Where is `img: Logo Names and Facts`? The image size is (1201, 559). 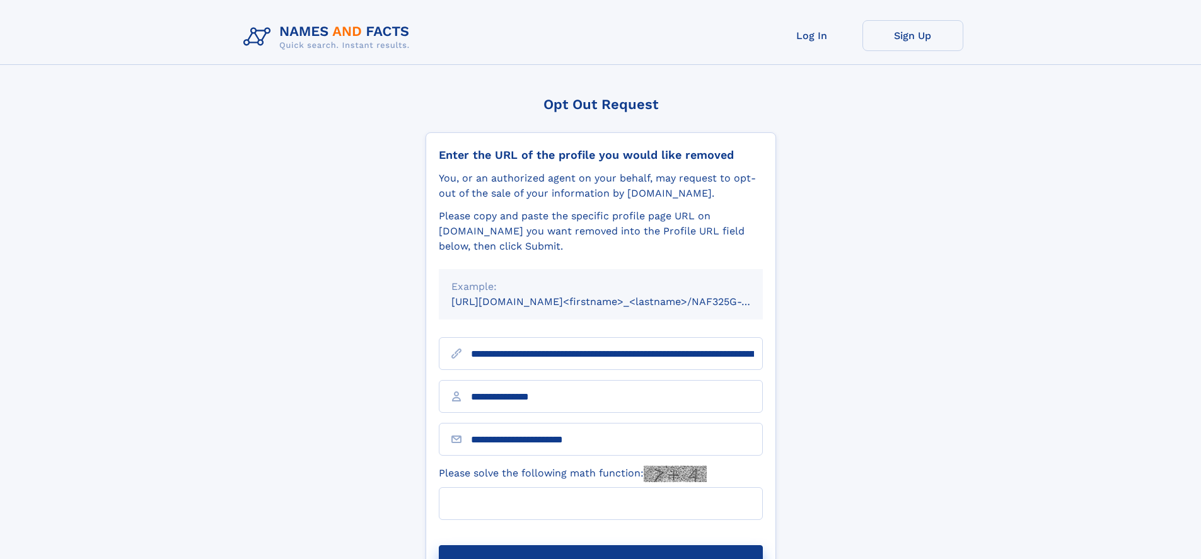 img: Logo Names and Facts is located at coordinates (329, 37).